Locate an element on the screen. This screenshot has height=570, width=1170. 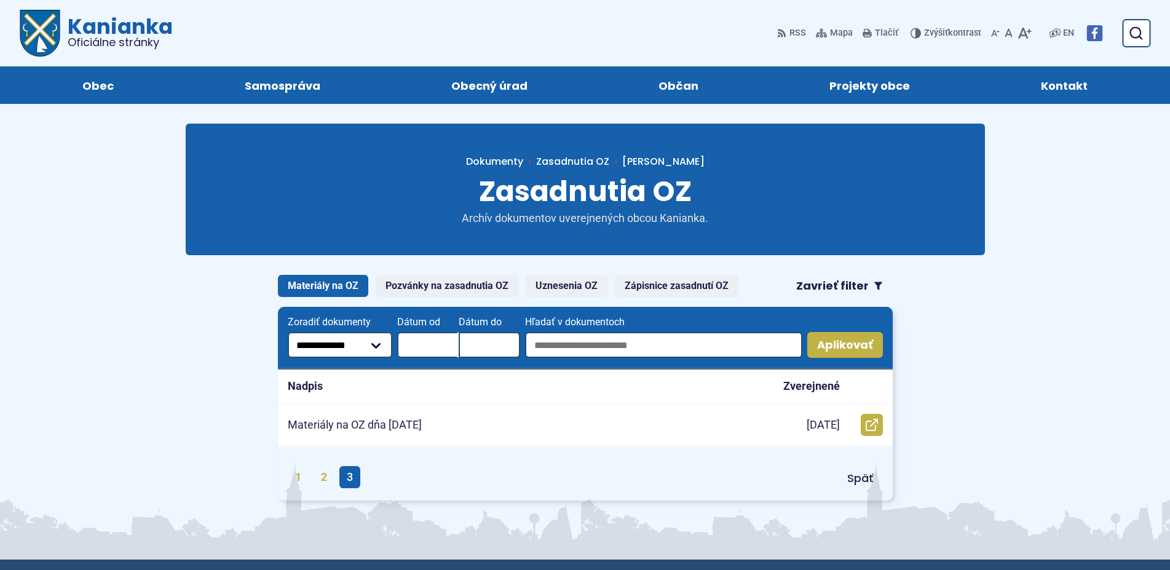
p: Zverejnené is located at coordinates (811, 386).